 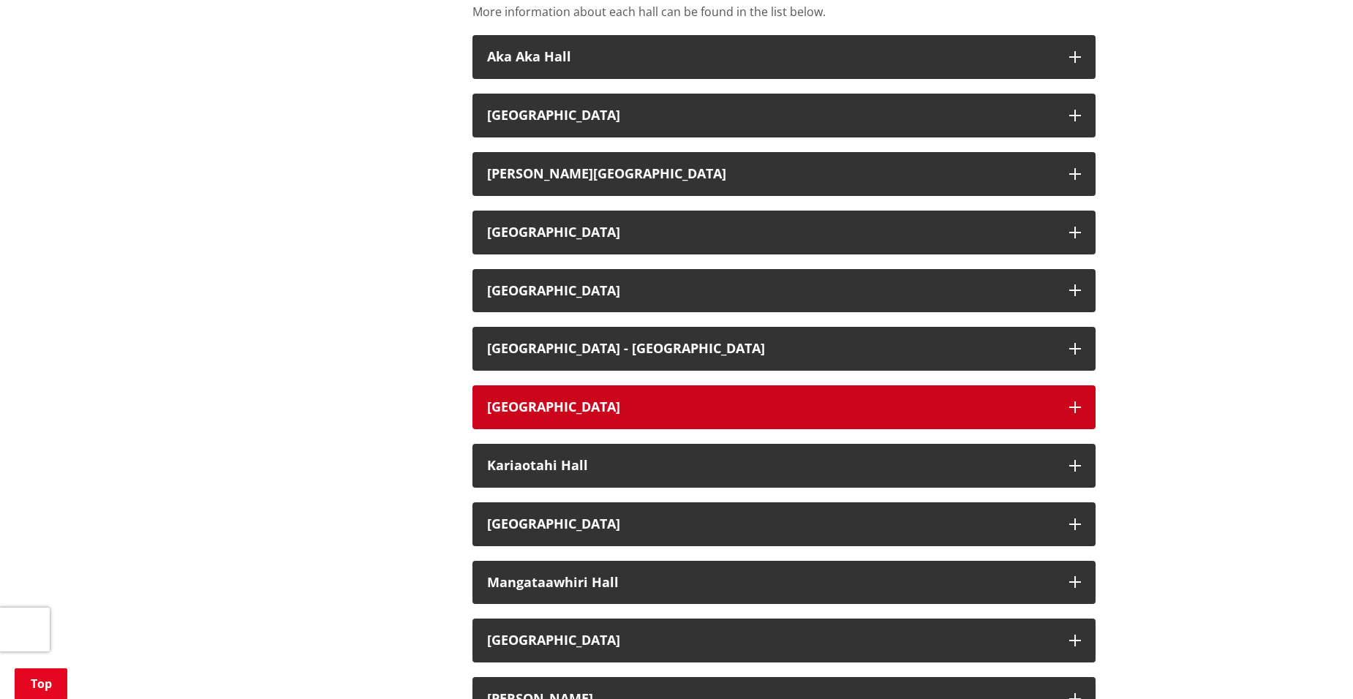 What do you see at coordinates (771, 583) in the screenshot?
I see `h3: Mangataawhiri Hall` at bounding box center [771, 583].